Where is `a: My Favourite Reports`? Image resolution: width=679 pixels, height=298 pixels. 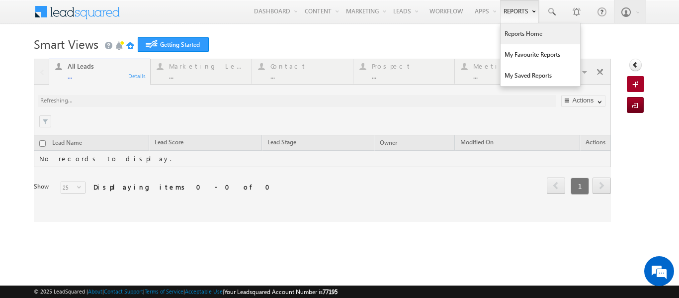
a: My Favourite Reports is located at coordinates (541, 55).